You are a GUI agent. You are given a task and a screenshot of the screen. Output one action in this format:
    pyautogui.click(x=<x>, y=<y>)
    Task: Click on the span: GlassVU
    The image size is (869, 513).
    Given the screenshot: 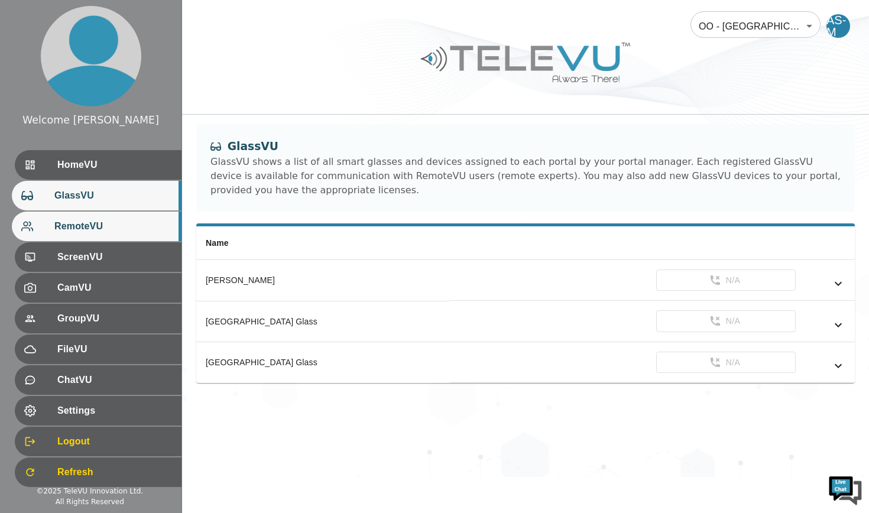 What is the action you would take?
    pyautogui.click(x=113, y=196)
    